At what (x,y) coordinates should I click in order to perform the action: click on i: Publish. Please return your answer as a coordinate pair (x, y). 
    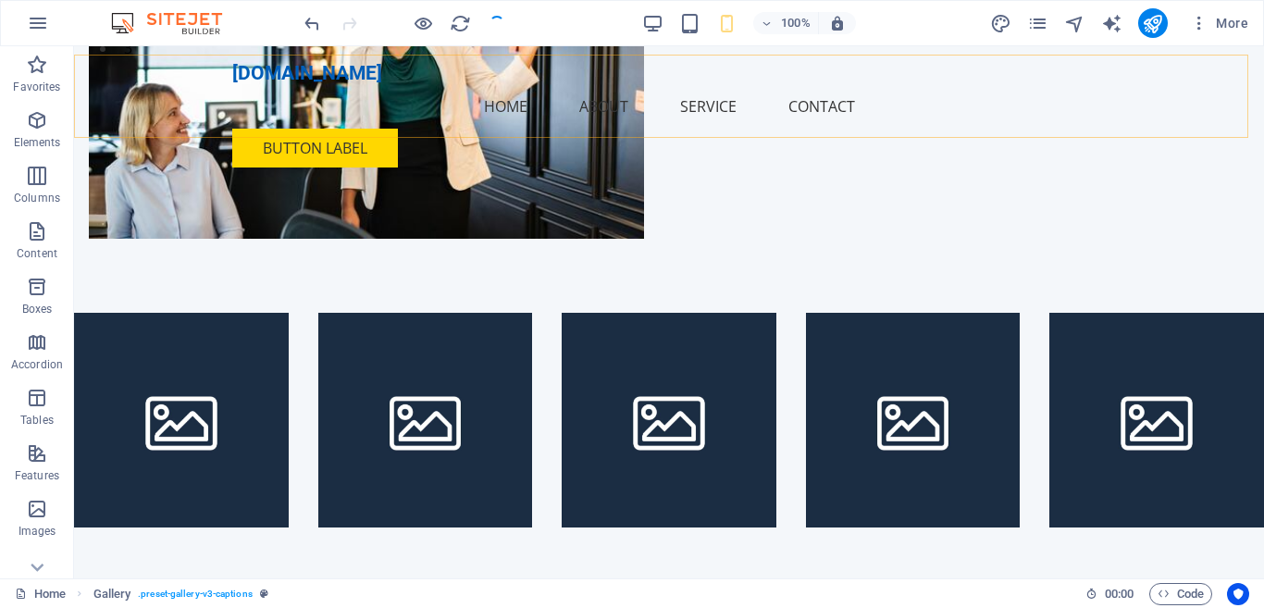
    Looking at the image, I should click on (1152, 23).